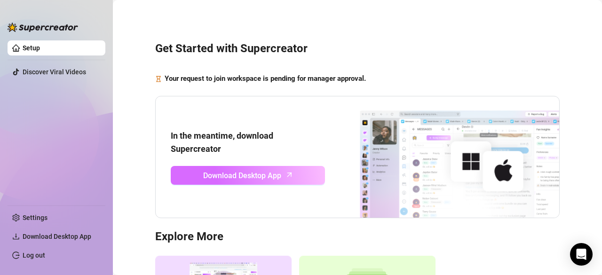  What do you see at coordinates (16, 237) in the screenshot?
I see `span: download` at bounding box center [16, 237].